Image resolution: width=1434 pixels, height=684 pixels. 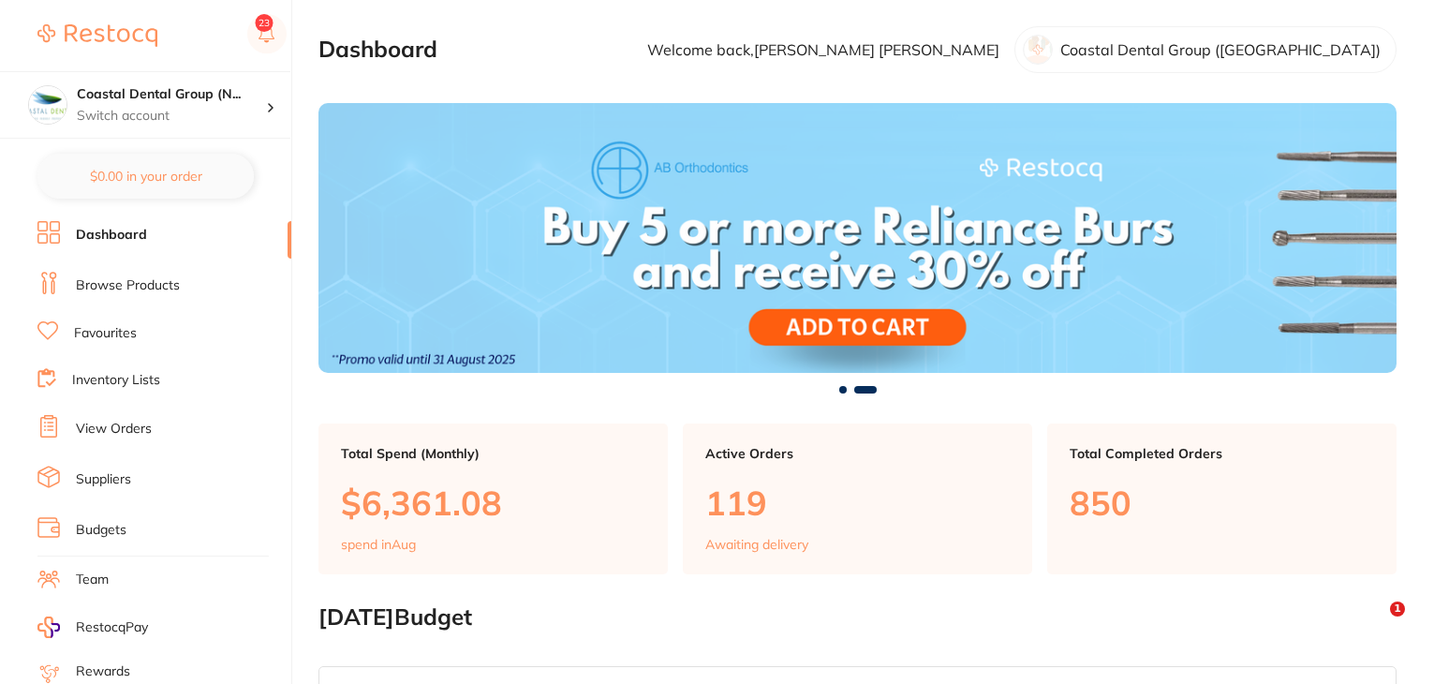 What do you see at coordinates (1221, 499) in the screenshot?
I see `a: Total Completed Orders850` at bounding box center [1221, 499].